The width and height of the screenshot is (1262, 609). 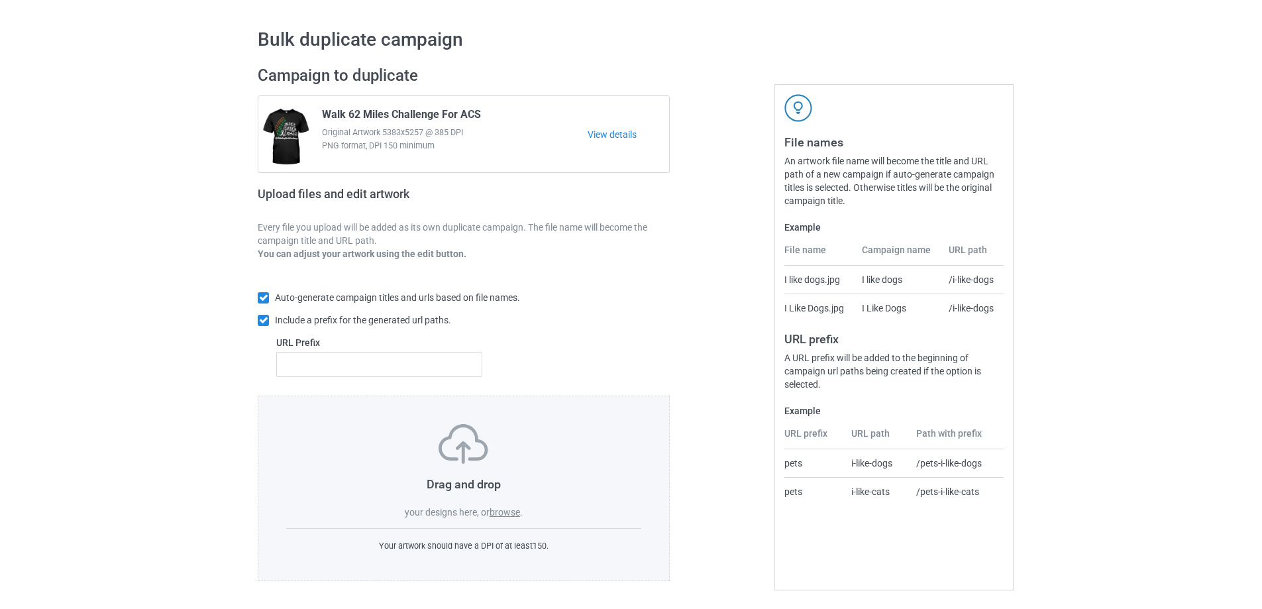 What do you see at coordinates (956, 438) in the screenshot?
I see `th: Path with prefix` at bounding box center [956, 438].